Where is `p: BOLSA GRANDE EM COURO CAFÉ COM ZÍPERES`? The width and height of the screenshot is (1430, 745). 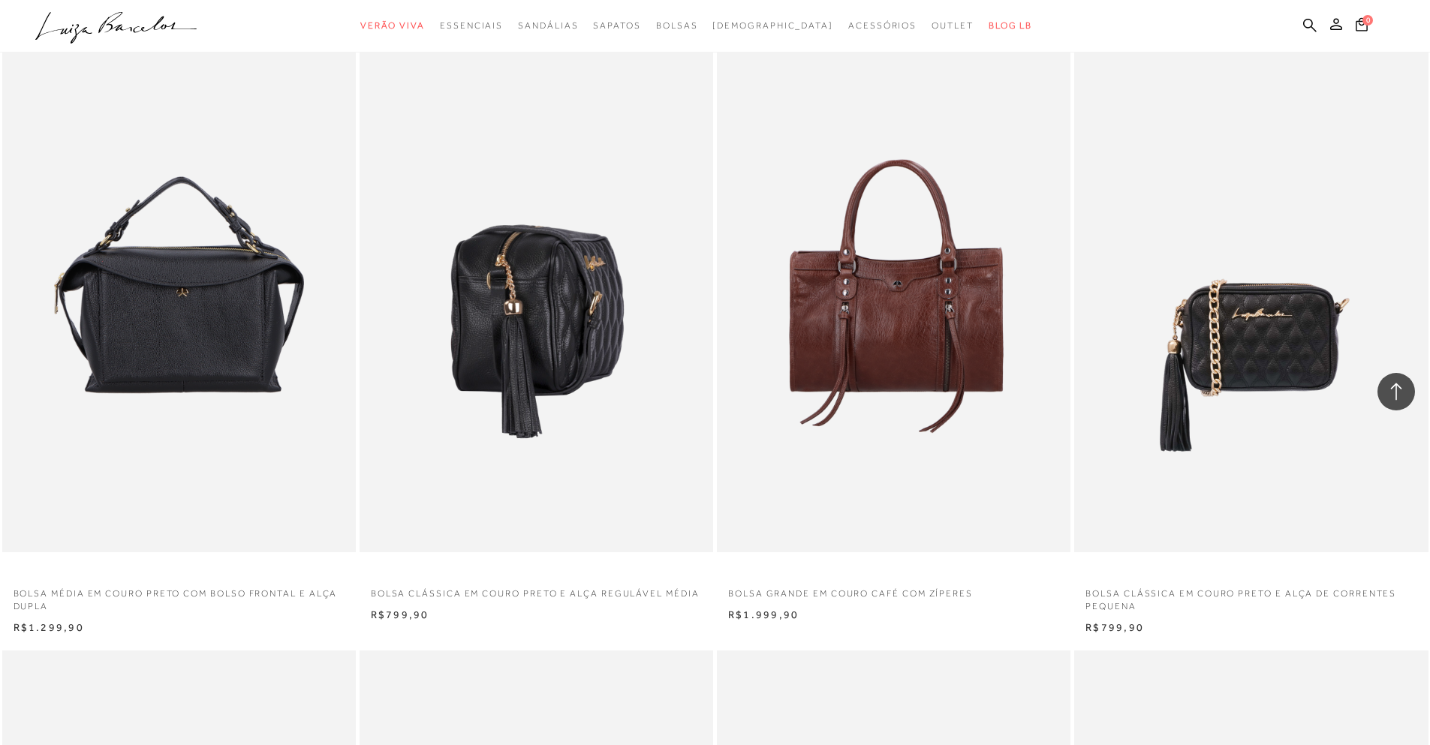 p: BOLSA GRANDE EM COURO CAFÉ COM ZÍPERES is located at coordinates (893, 589).